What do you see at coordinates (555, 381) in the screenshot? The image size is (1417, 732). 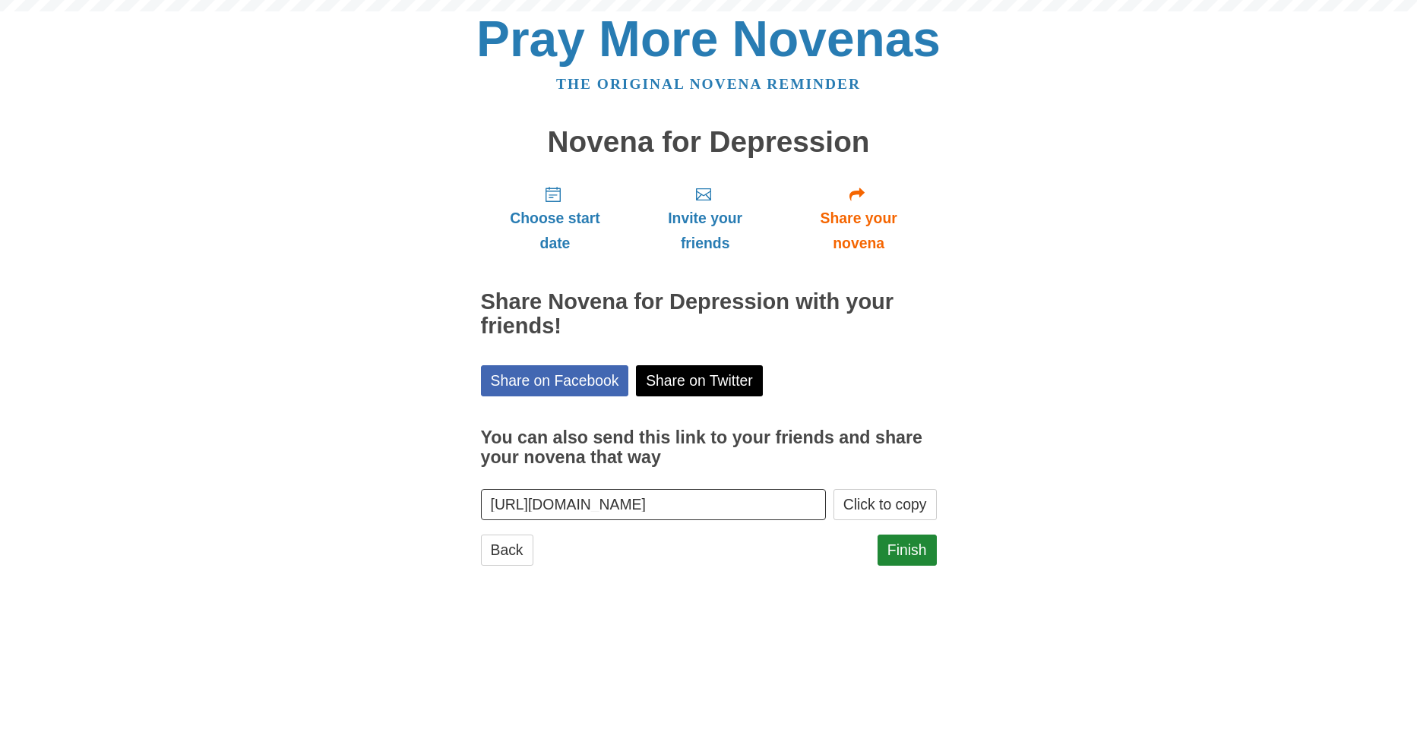 I see `a: Share on Facebook` at bounding box center [555, 381].